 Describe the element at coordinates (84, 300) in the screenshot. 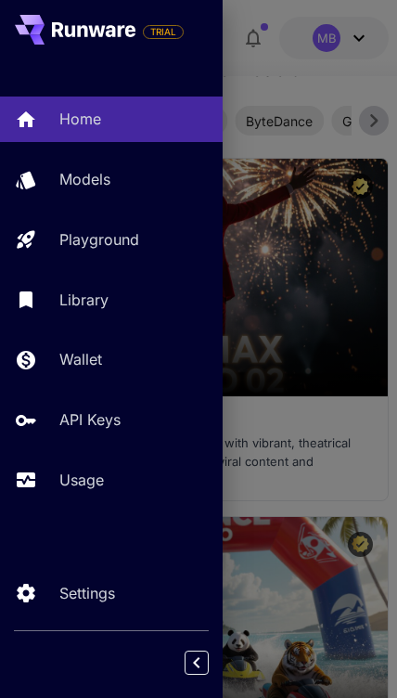

I see `p: Library` at that location.